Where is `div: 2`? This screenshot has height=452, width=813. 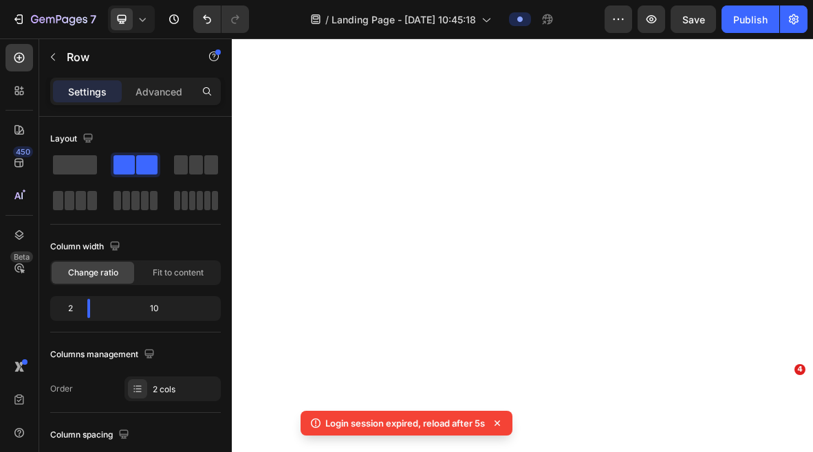
div: 2 is located at coordinates (65, 309).